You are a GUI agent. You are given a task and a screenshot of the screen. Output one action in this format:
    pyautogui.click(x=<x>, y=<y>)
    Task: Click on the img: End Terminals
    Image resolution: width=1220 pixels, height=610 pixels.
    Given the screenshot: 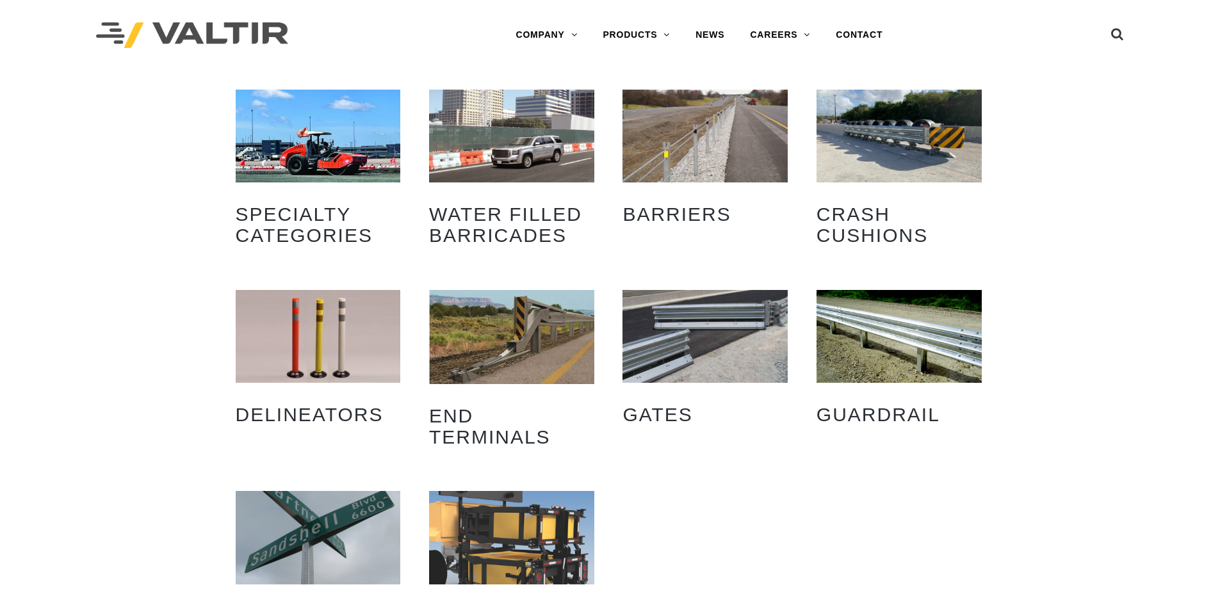 What is the action you would take?
    pyautogui.click(x=512, y=337)
    